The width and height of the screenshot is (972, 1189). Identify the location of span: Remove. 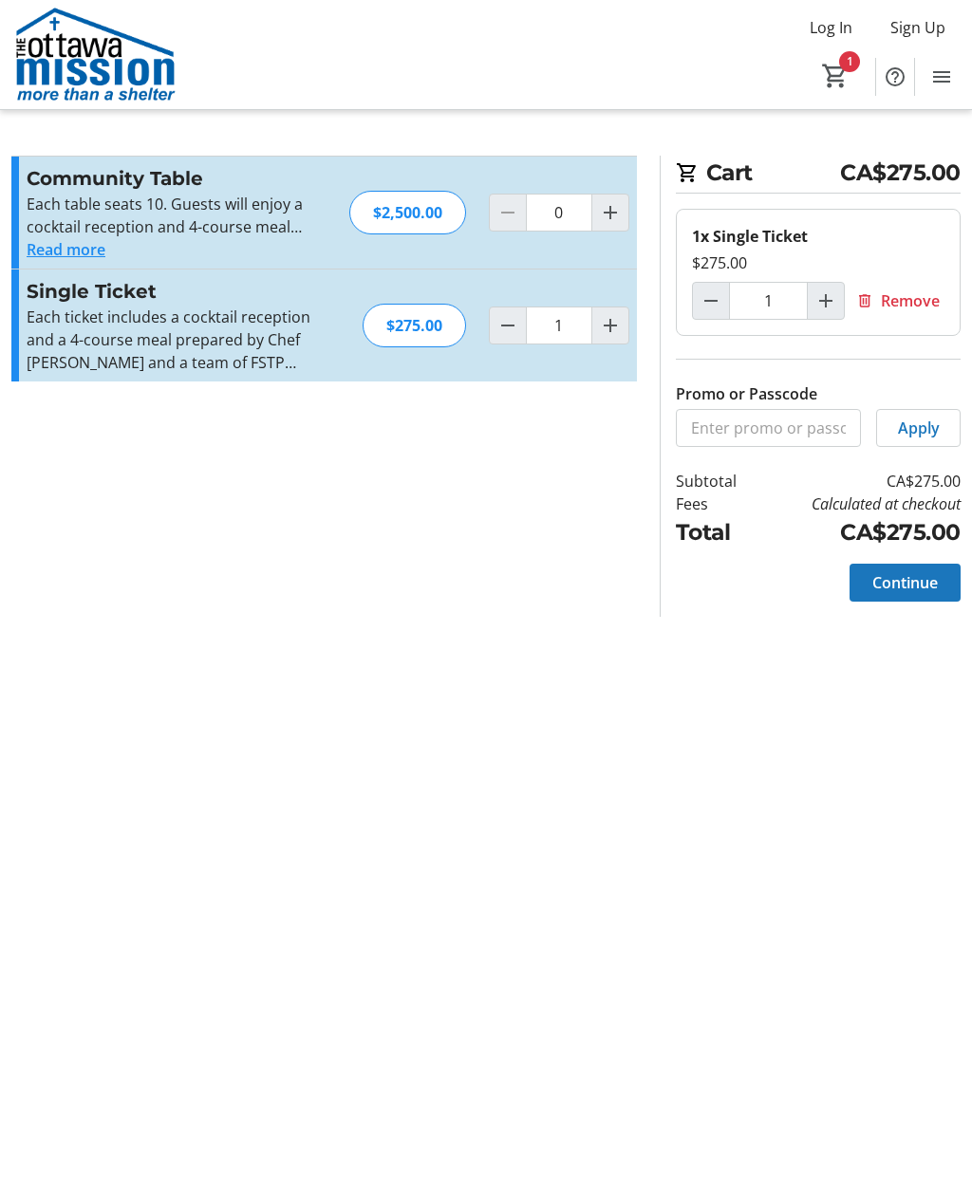
(910, 302).